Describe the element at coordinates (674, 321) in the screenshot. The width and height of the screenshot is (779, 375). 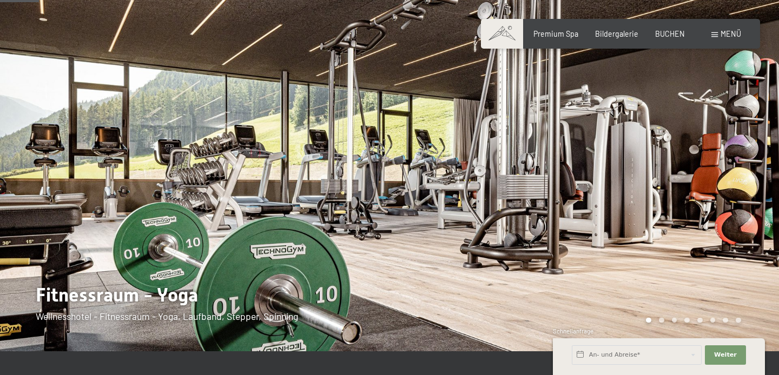
I see `div: Carousel Page 3` at that location.